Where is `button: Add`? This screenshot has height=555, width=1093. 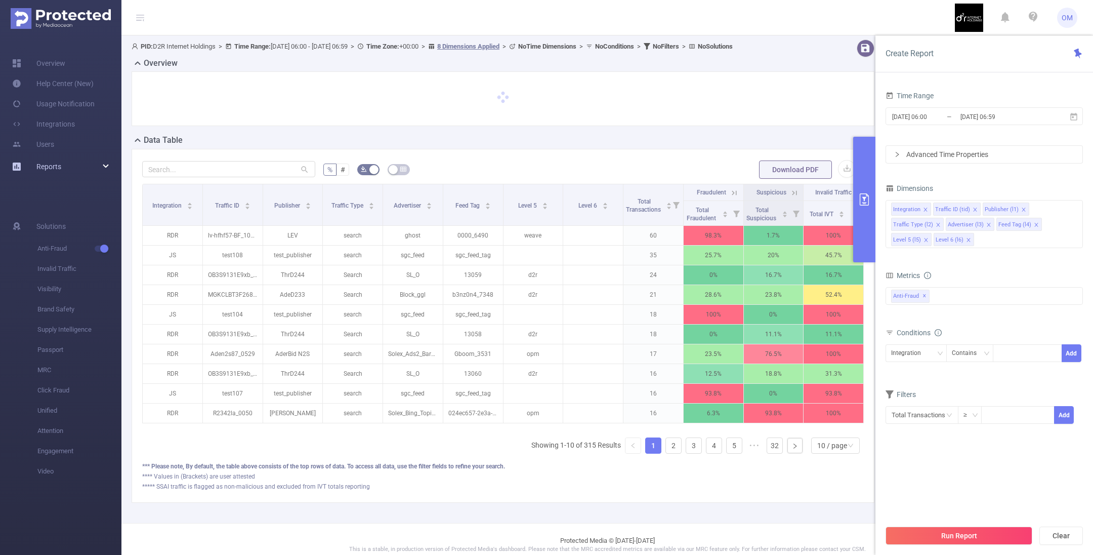
button: Add is located at coordinates (1071, 353).